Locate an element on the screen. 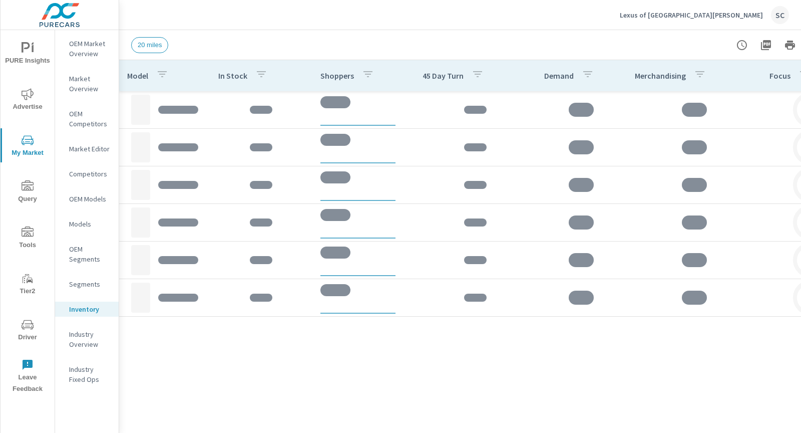  span: Tools is located at coordinates (28, 238).